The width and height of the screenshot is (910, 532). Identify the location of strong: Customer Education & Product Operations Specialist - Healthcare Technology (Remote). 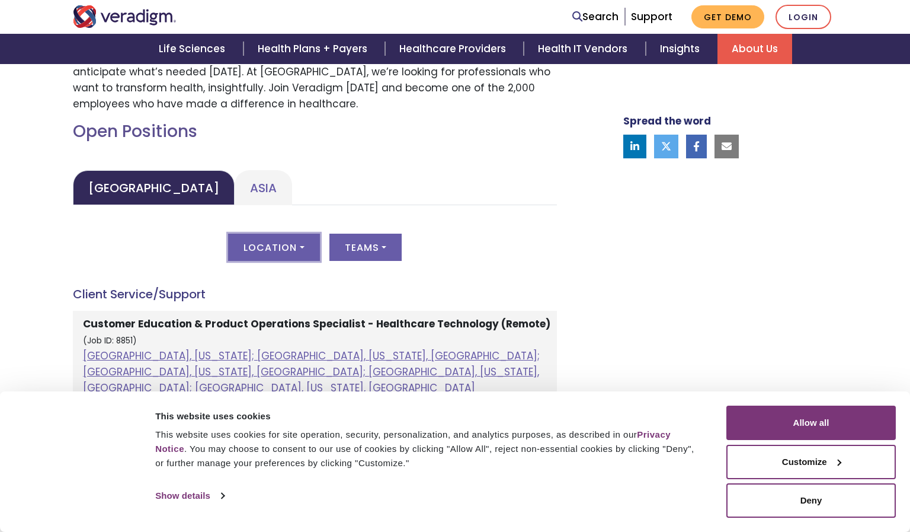
(316, 324).